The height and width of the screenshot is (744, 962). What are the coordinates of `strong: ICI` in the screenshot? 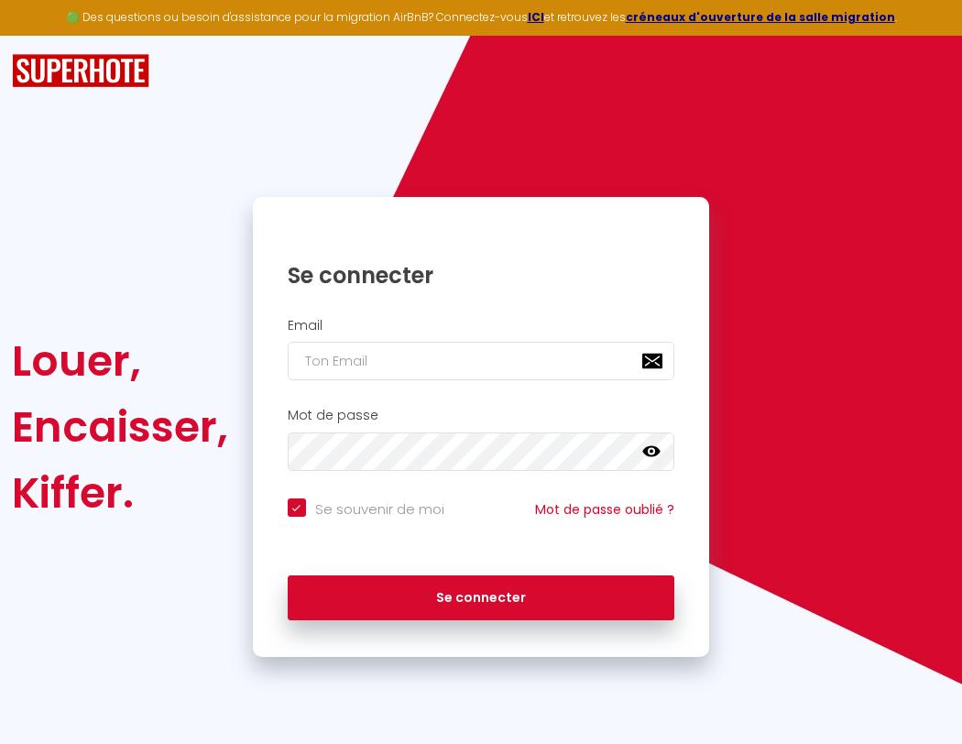 It's located at (536, 16).